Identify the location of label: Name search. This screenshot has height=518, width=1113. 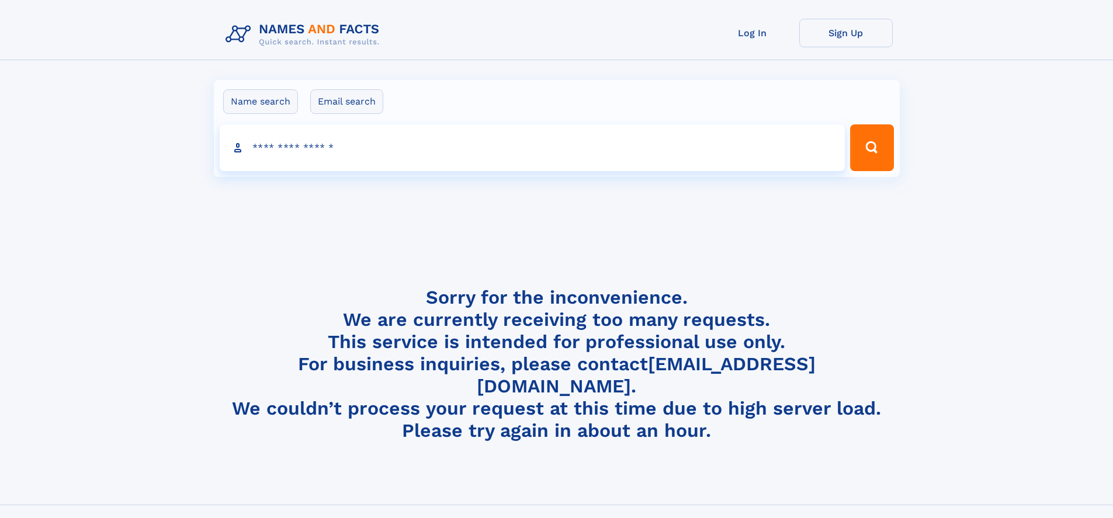
(260, 102).